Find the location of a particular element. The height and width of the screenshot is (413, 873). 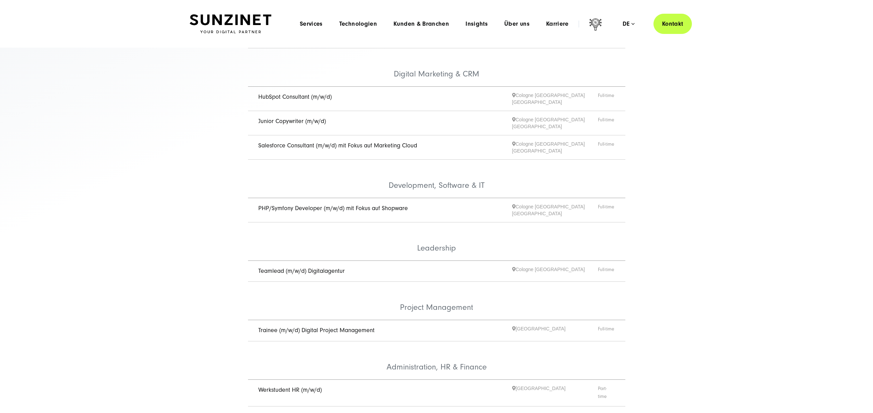

li: Development, Software & IT is located at coordinates (436, 179).